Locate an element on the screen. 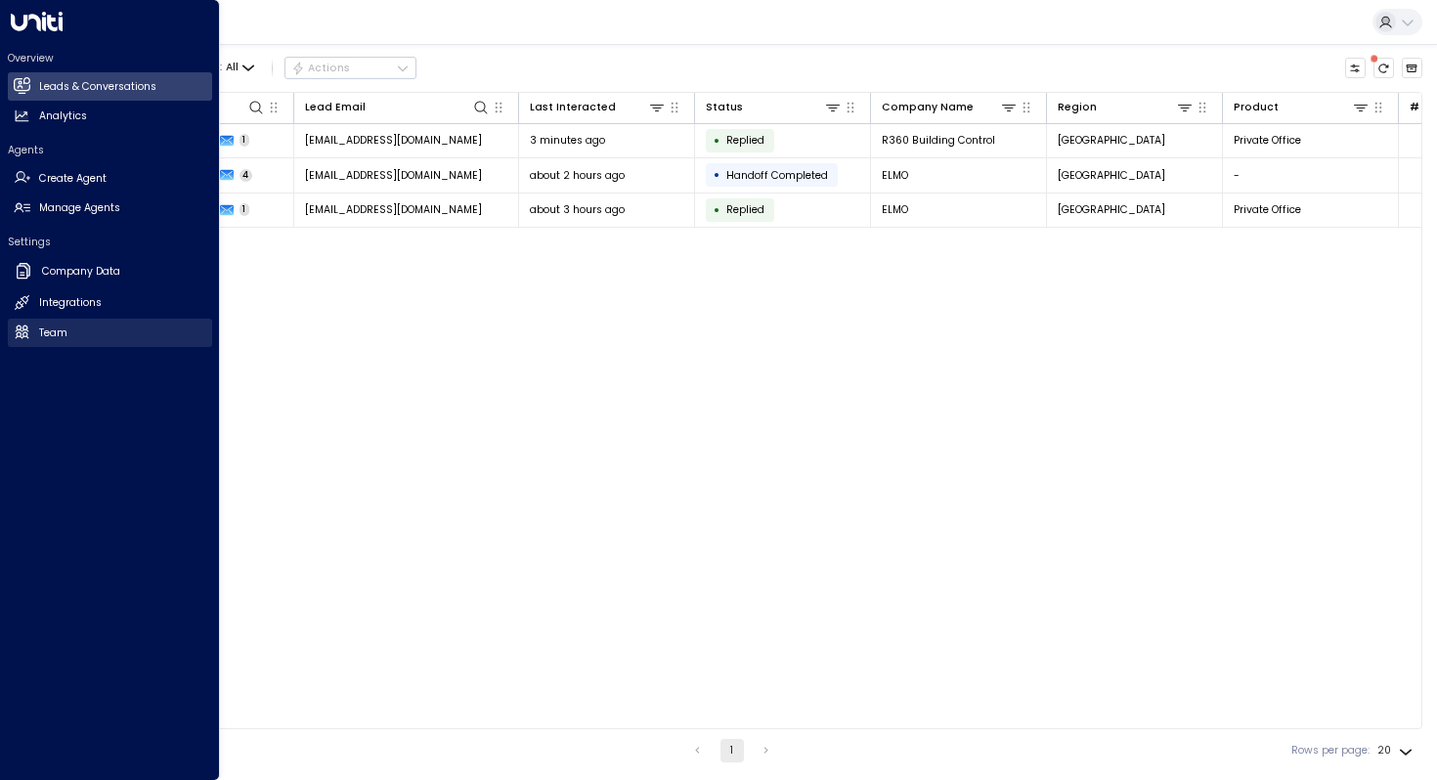  h2: Analytics is located at coordinates (63, 116).